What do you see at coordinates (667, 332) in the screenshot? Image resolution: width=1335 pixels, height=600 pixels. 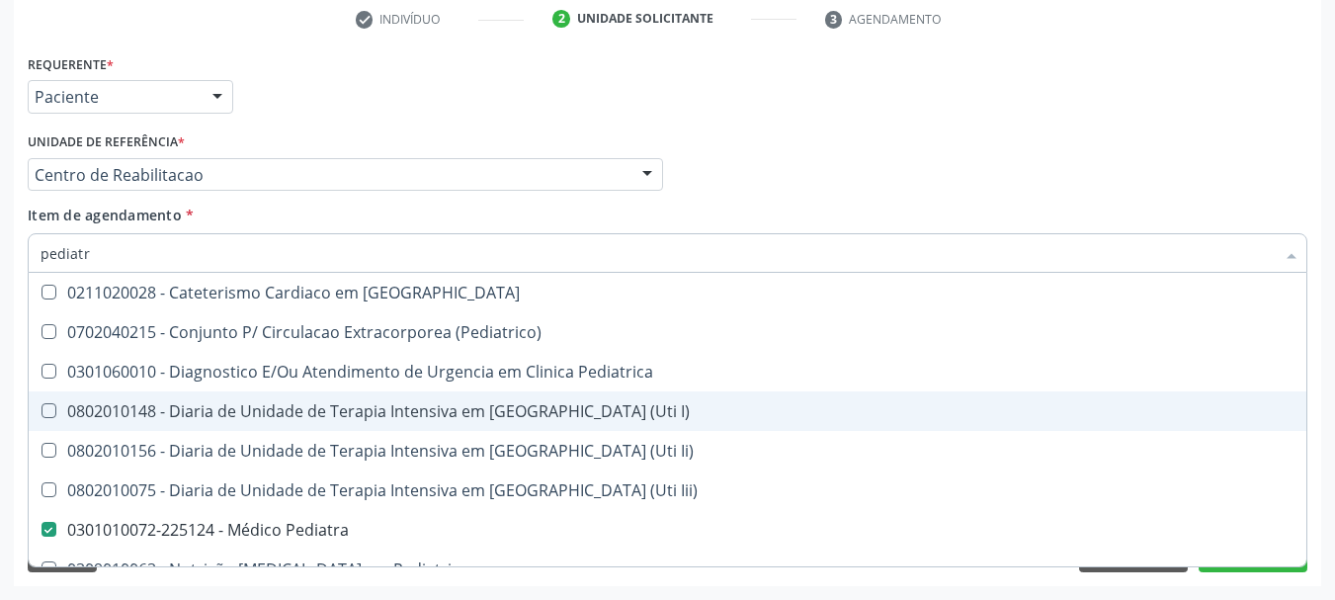 I see `div: 0702040215 - Conjunto P/ Circulacao Extracorporea (Pediatrico)` at bounding box center [667, 332].